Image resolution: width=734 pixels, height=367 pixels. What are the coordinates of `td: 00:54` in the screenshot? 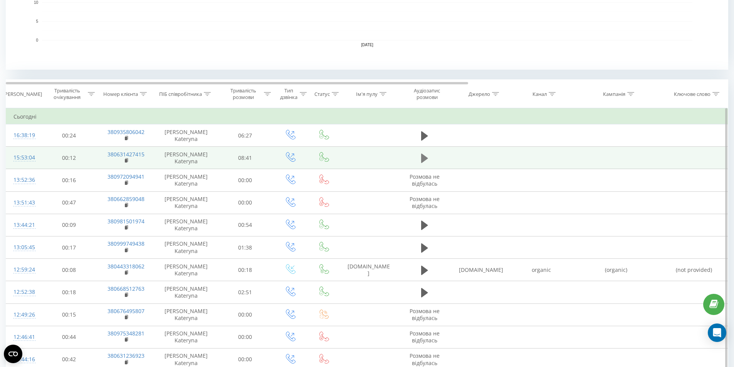 It's located at (245, 225).